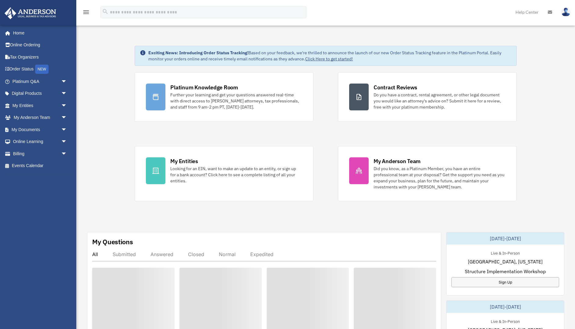  Describe the element at coordinates (427, 174) in the screenshot. I see `a: My Anderson Team Did you know, as a Platinum Member, you have an entire professional team at your...` at that location.